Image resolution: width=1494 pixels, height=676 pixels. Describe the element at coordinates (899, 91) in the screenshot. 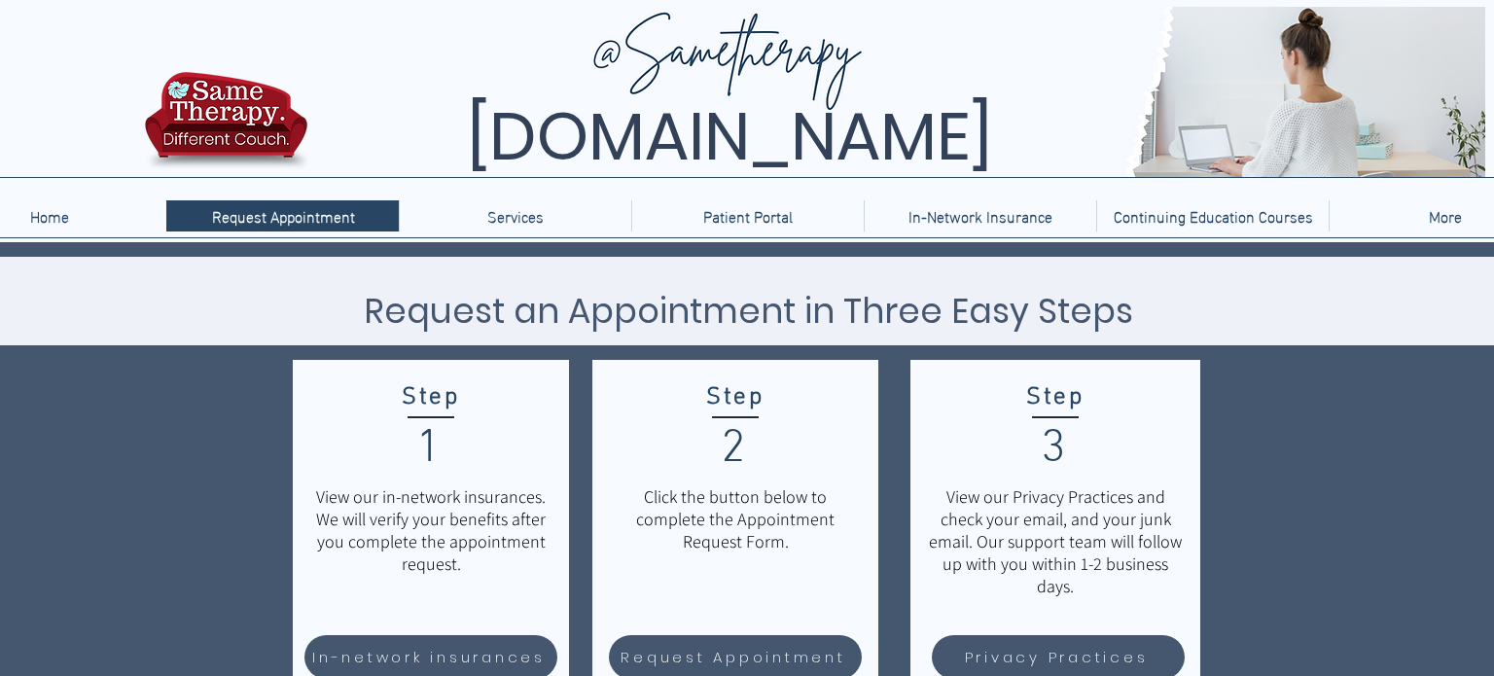

I see `img: Same Therapy, Different Couch. TelebehavioralHealth.US` at that location.